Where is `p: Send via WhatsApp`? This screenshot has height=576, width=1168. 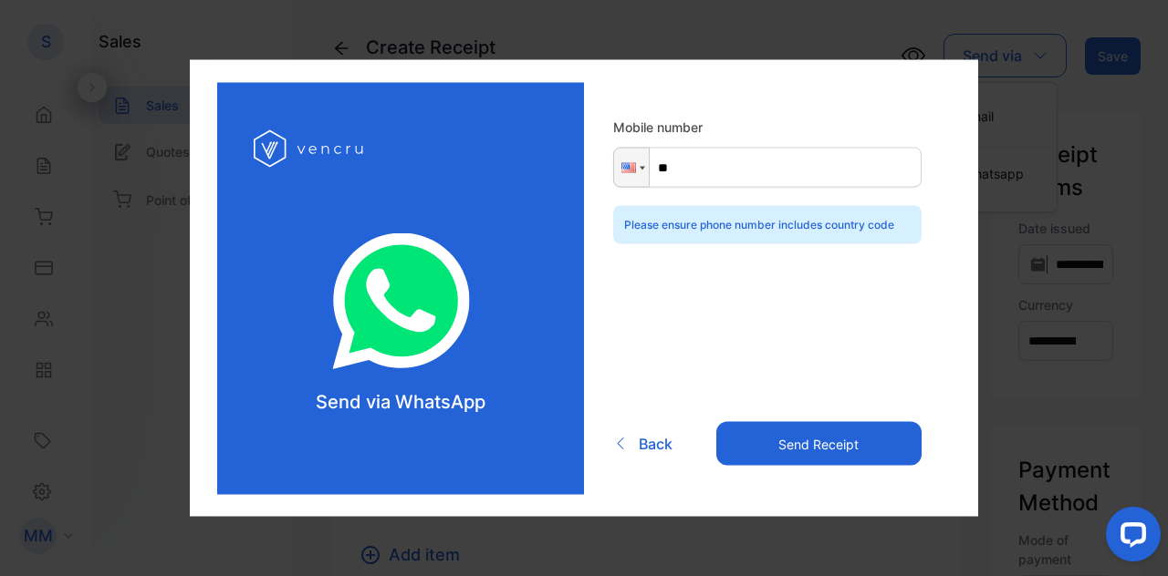 p: Send via WhatsApp is located at coordinates (400, 402).